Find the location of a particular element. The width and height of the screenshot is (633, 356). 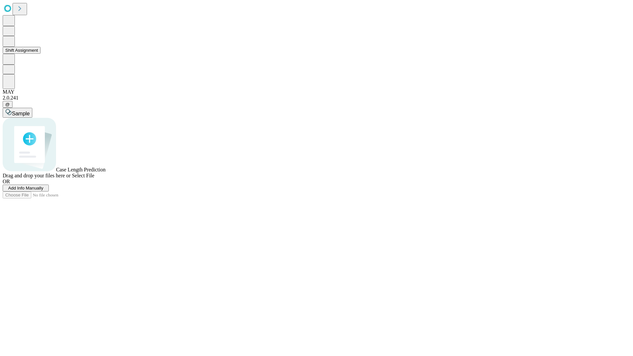

span: Select File is located at coordinates (83, 175).